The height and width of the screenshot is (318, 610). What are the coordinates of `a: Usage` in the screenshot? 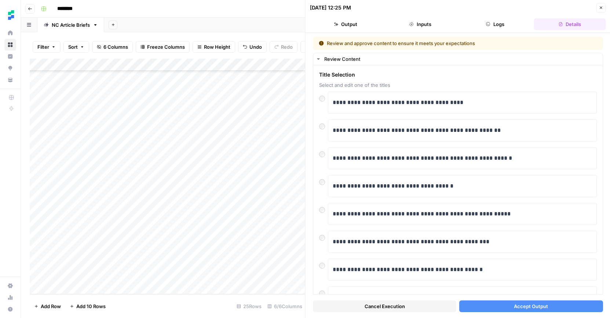 It's located at (10, 298).